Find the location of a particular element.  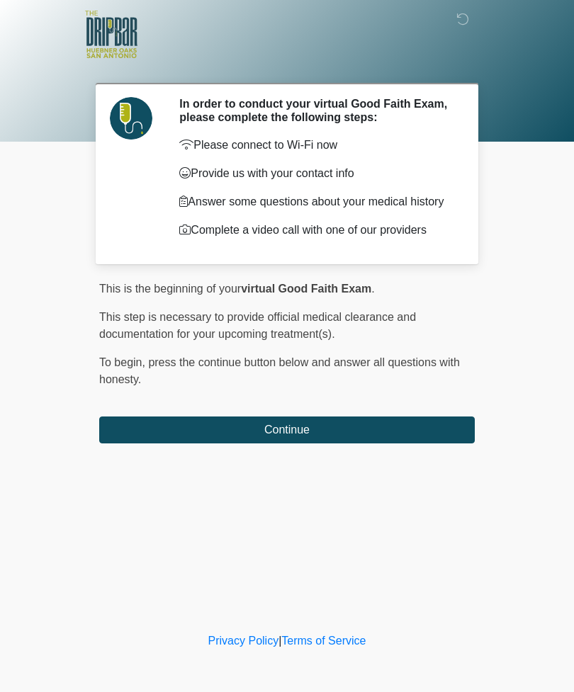

p: Provide us with your contact info is located at coordinates (316, 173).